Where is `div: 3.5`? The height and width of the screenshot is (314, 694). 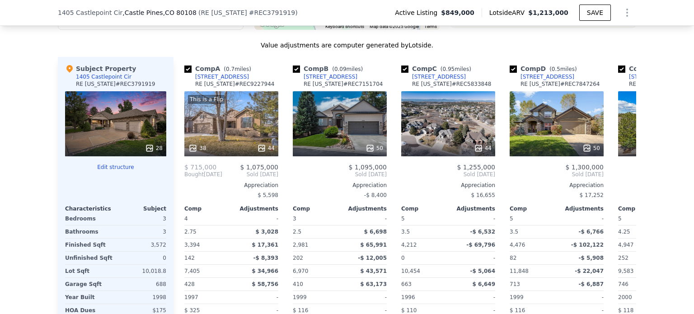
div: 3.5 is located at coordinates (424, 232).